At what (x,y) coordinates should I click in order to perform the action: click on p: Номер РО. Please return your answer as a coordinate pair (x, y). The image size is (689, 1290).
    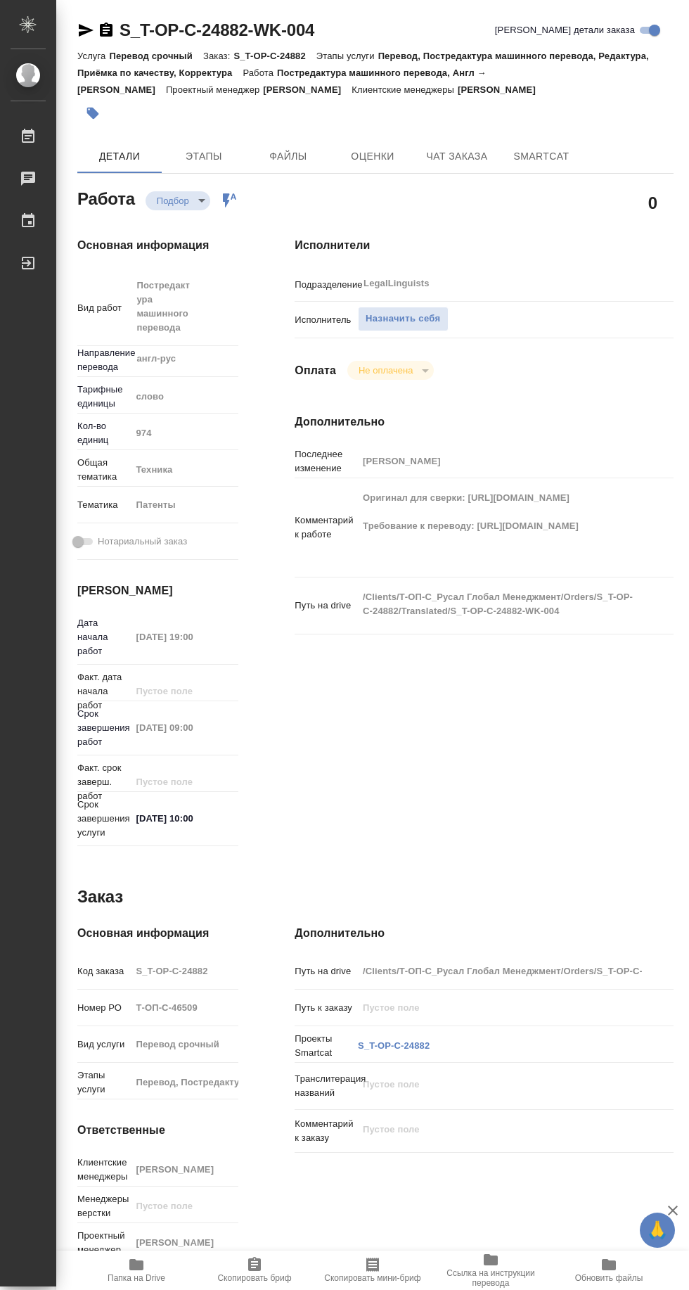
    Looking at the image, I should click on (104, 1008).